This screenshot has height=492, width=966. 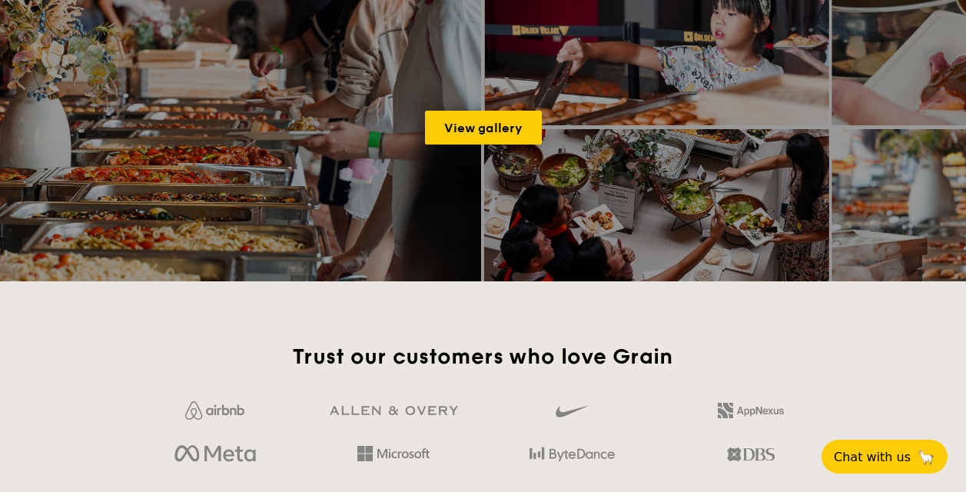 I want to click on button: Chat with us🦙, so click(x=884, y=456).